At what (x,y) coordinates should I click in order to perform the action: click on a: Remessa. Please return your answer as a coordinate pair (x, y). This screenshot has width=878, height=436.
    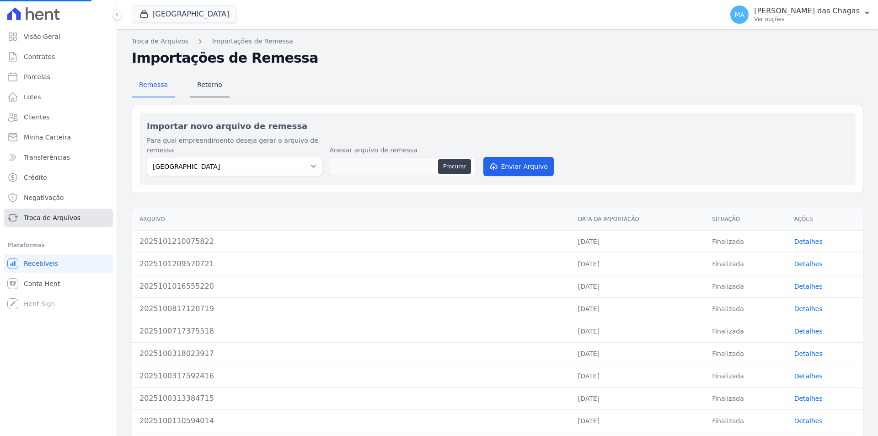
    Looking at the image, I should click on (153, 86).